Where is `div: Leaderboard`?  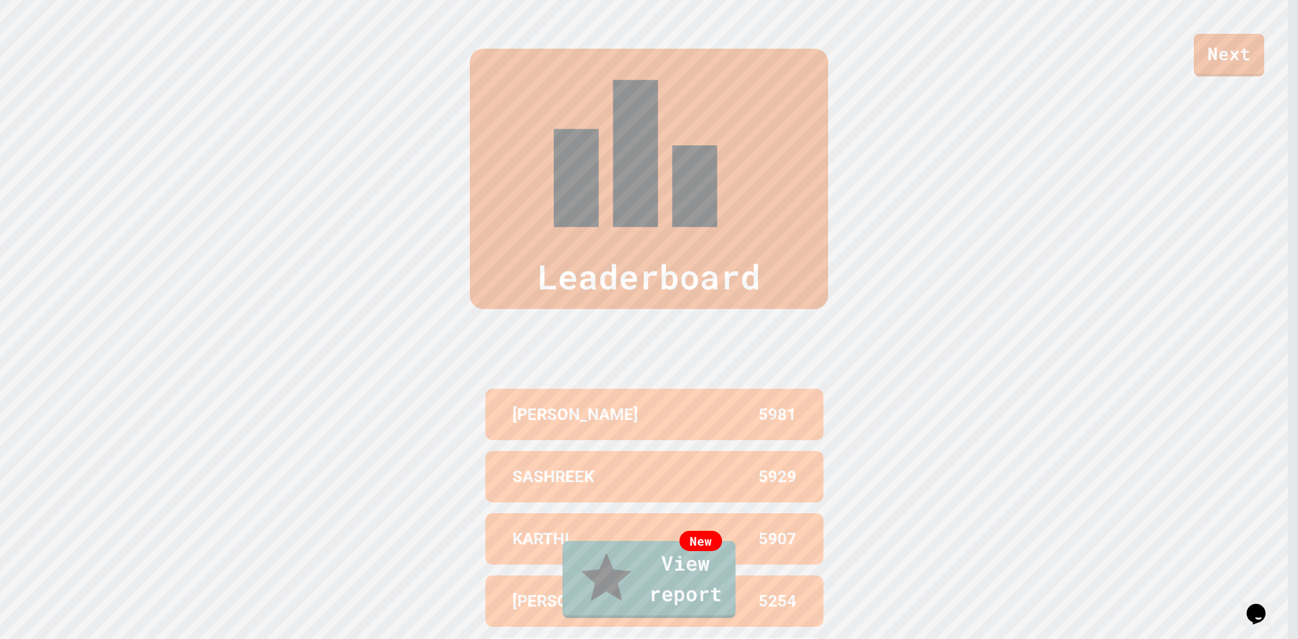 div: Leaderboard is located at coordinates (649, 178).